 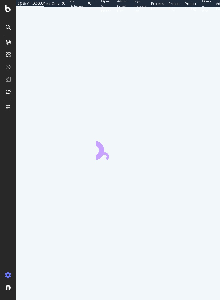 I want to click on span: Project Page, so click(x=174, y=6).